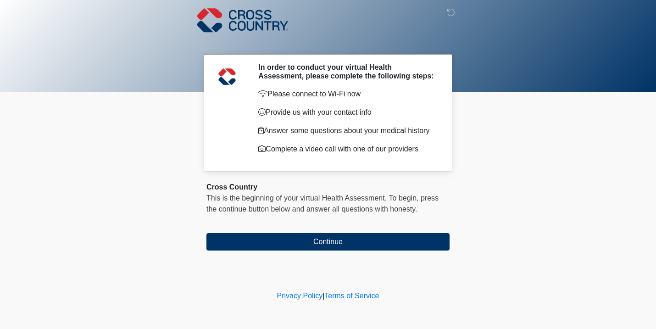 The image size is (656, 329). What do you see at coordinates (347, 72) in the screenshot?
I see `h2: In order to conduct your virtual Health Assessment, please complete the following steps:` at bounding box center [347, 72].